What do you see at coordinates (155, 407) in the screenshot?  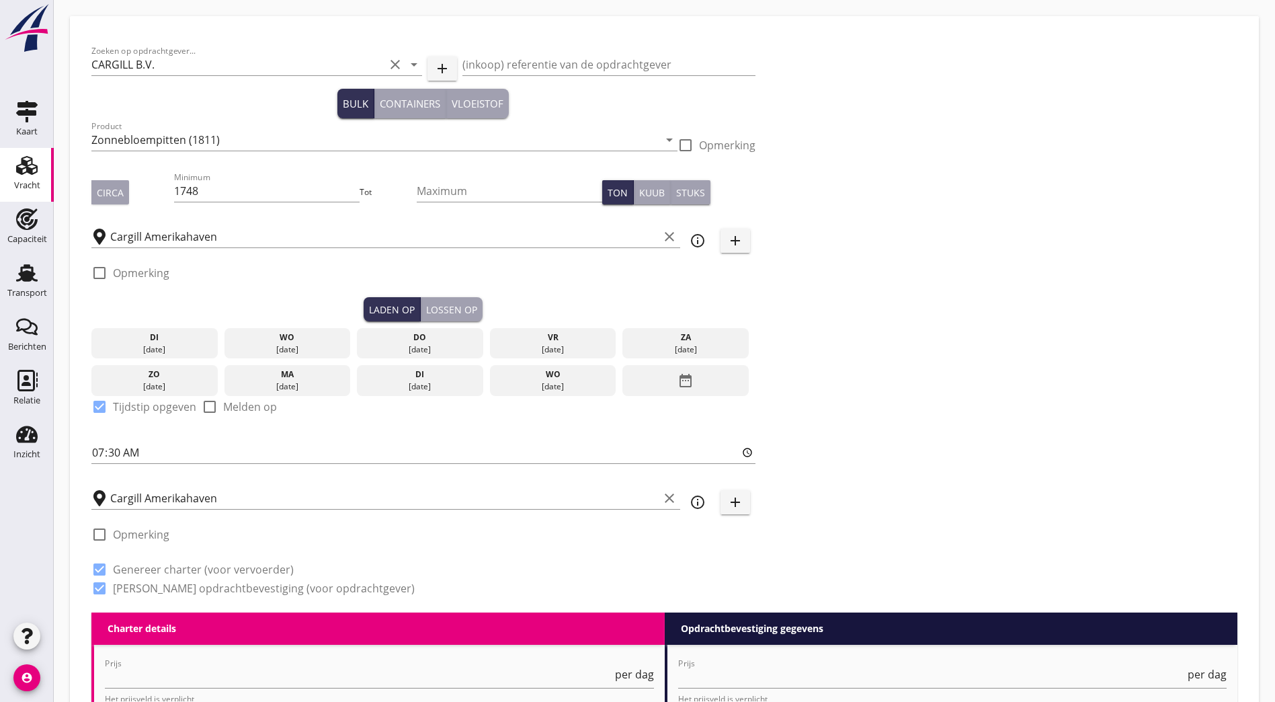 I see `label: Tijdstip opgeven` at bounding box center [155, 407].